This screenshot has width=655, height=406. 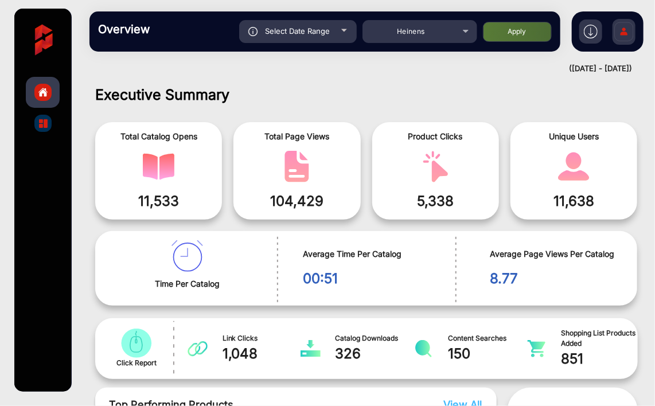 I want to click on span: 5,338, so click(x=436, y=201).